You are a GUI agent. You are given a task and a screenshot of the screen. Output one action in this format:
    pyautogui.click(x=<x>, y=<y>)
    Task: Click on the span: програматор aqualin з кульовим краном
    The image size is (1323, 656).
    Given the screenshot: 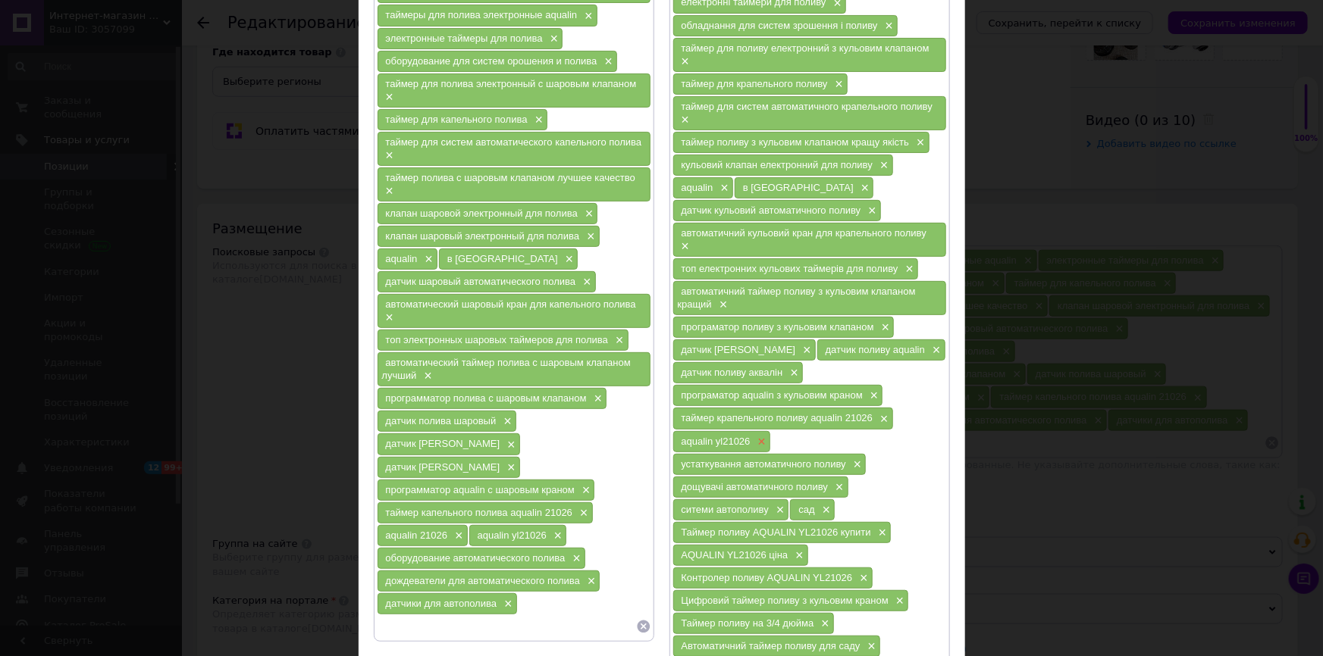 What is the action you would take?
    pyautogui.click(x=772, y=395)
    